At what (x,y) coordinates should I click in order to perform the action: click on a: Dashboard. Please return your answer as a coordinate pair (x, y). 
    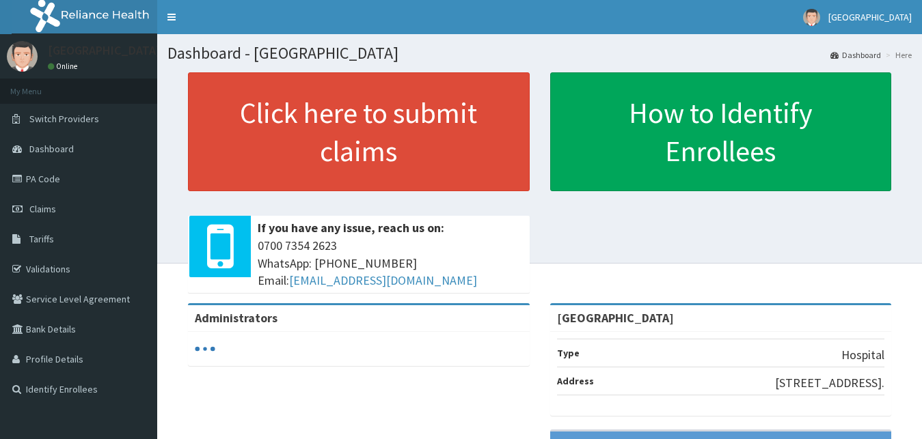
    Looking at the image, I should click on (855, 55).